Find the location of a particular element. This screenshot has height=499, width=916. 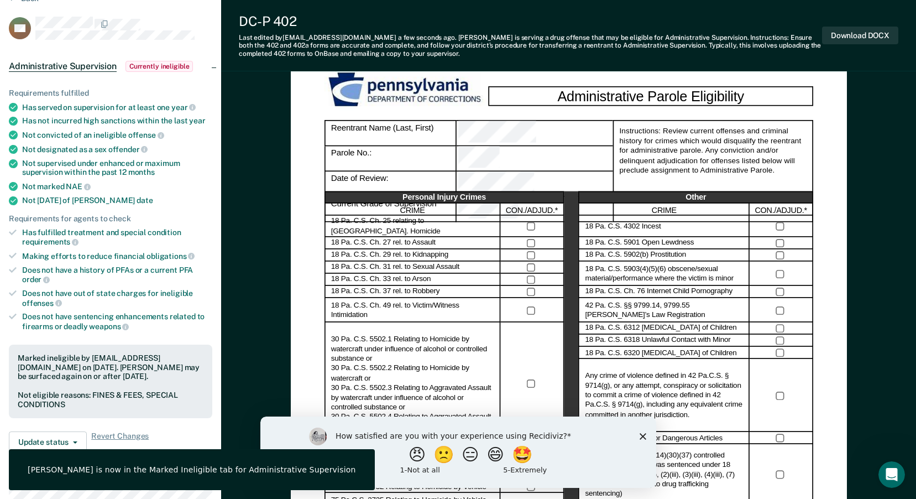

div: Has served on supervision for at least one is located at coordinates (117, 107).